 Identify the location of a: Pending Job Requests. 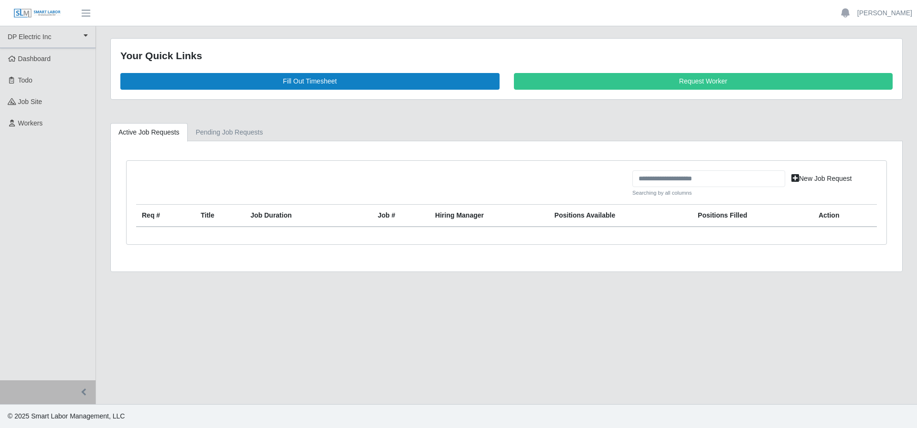
(229, 132).